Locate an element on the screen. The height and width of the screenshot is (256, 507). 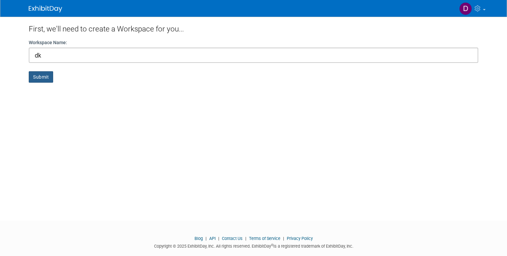
input: Name of your organization is located at coordinates (253, 55).